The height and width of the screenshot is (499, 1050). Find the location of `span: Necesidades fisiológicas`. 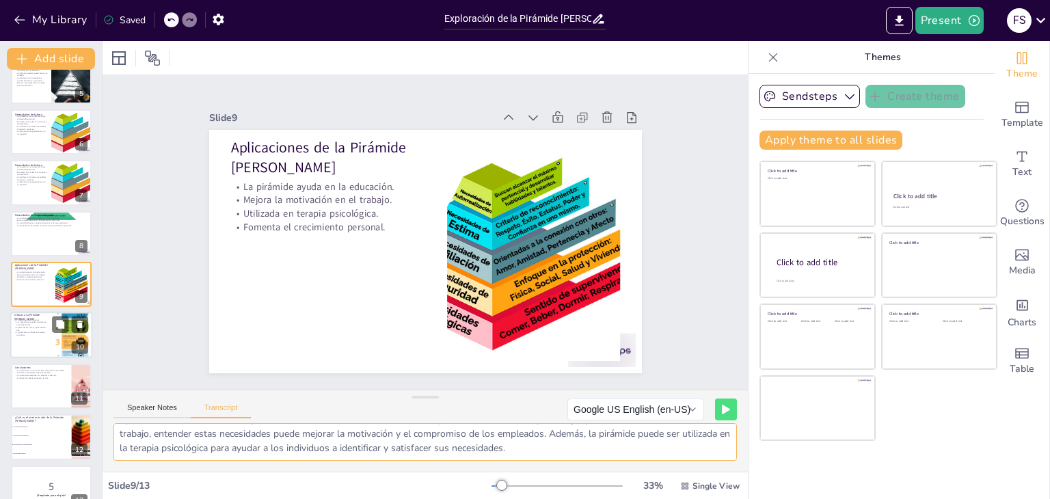

span: Necesidades fisiológicas is located at coordinates (42, 427).